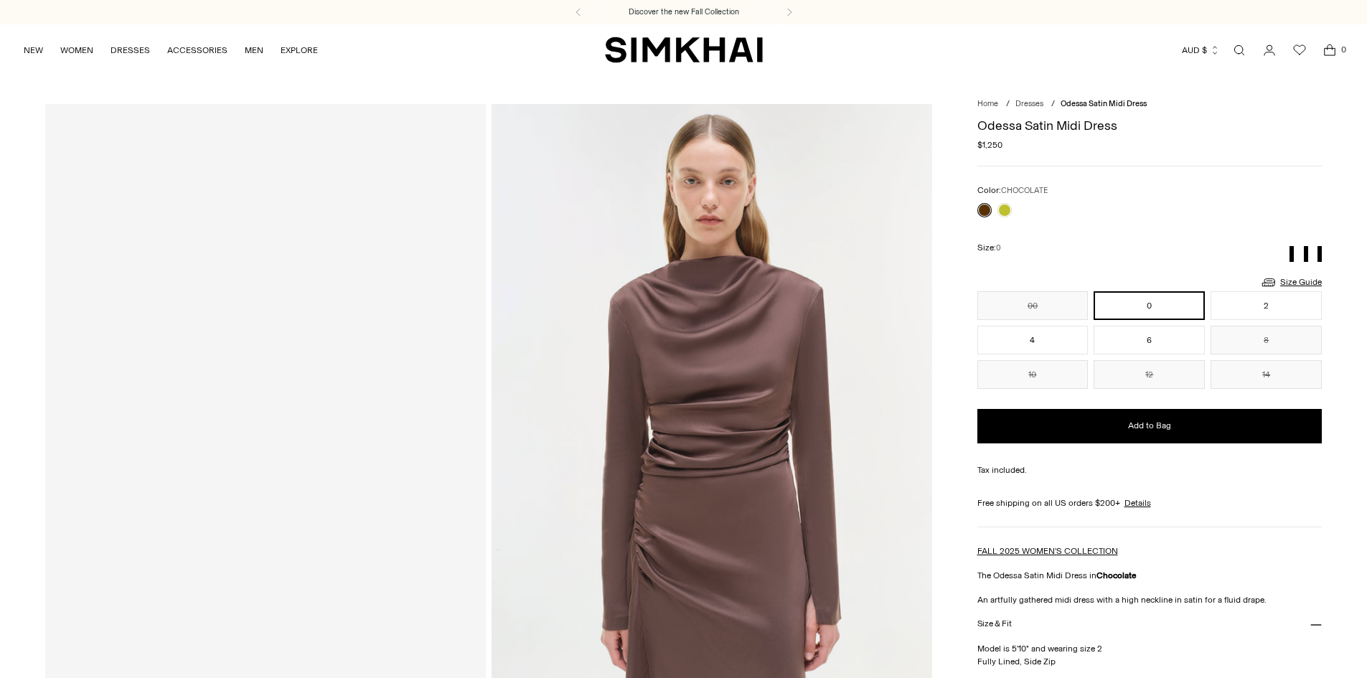 This screenshot has height=678, width=1367. Describe the element at coordinates (1330, 50) in the screenshot. I see `a: Open cart modal` at that location.